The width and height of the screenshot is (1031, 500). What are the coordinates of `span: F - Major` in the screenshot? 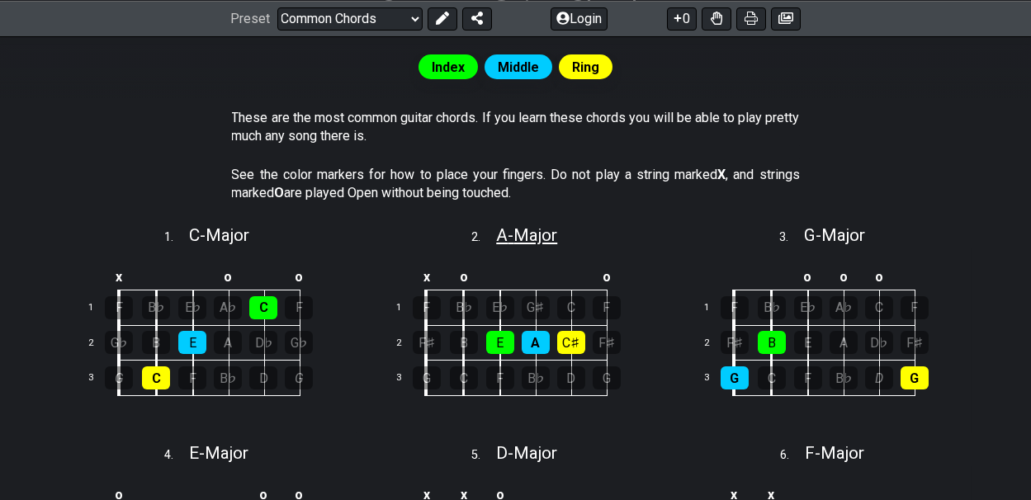 It's located at (835, 453).